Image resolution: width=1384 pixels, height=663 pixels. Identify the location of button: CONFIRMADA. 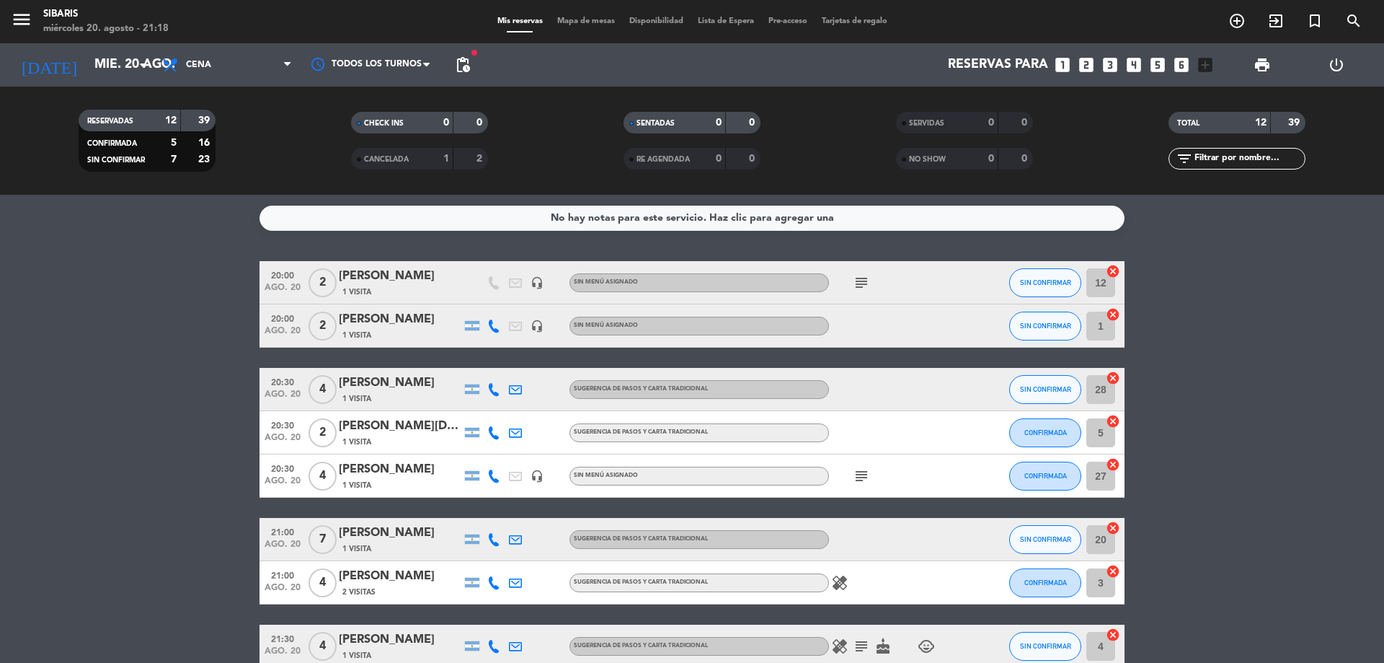
(1046, 476).